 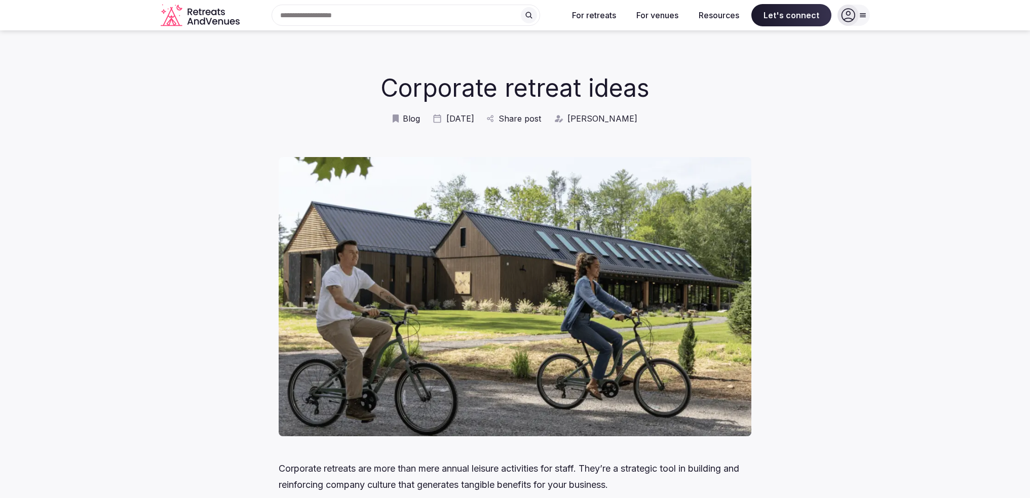 What do you see at coordinates (515, 297) in the screenshot?
I see `img: Corporate retreat ideas` at bounding box center [515, 297].